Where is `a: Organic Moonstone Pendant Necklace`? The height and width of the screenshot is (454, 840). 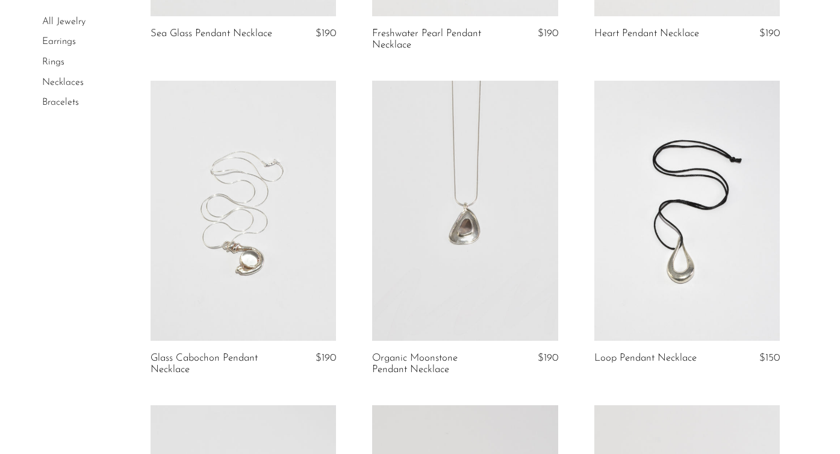
a: Organic Moonstone Pendant Necklace is located at coordinates (434, 364).